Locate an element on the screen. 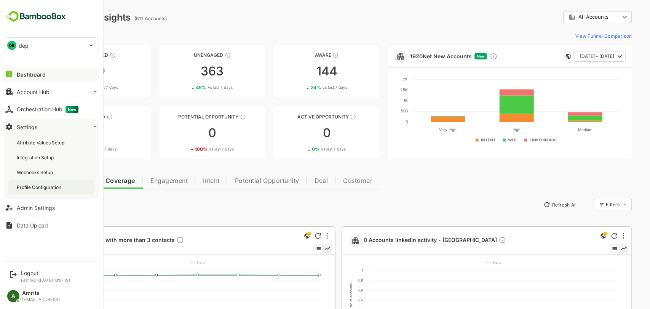 This screenshot has height=309, width=650. button: Dashboard is located at coordinates (51, 74).